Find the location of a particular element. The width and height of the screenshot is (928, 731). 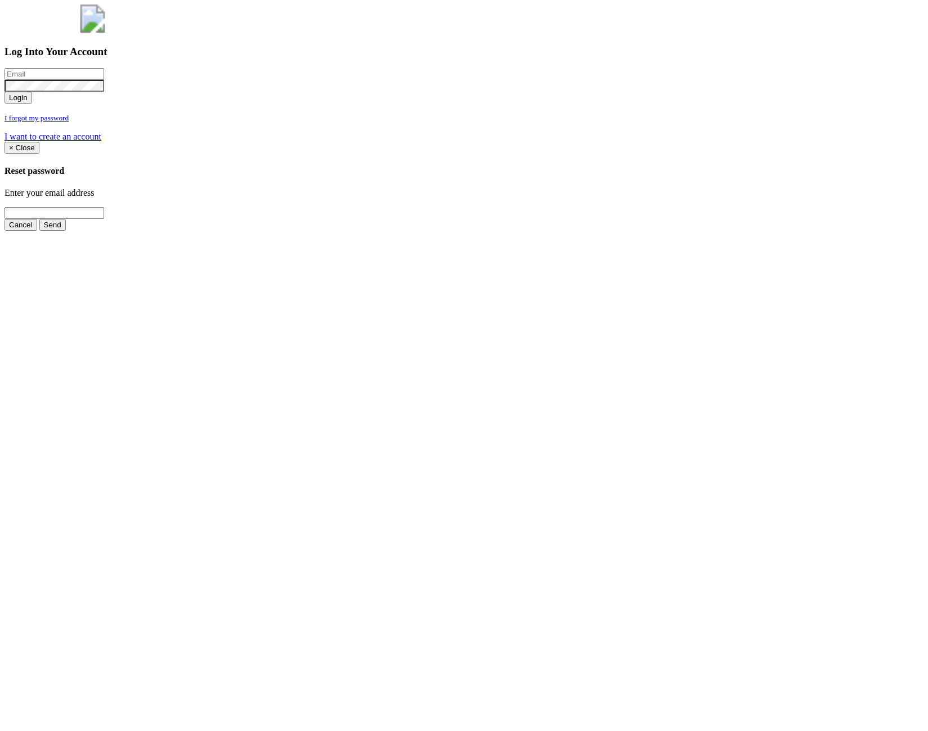

a: I want to create an account is located at coordinates (53, 136).